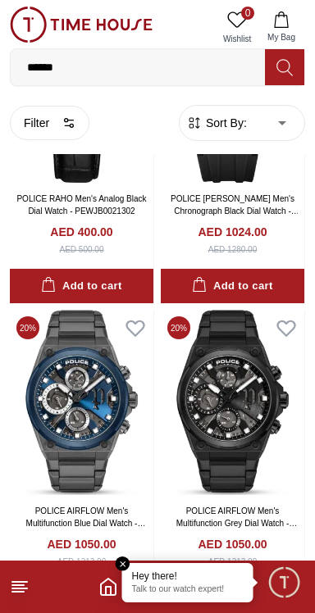 The height and width of the screenshot is (613, 315). I want to click on p: Talk to our watch expert!, so click(188, 590).